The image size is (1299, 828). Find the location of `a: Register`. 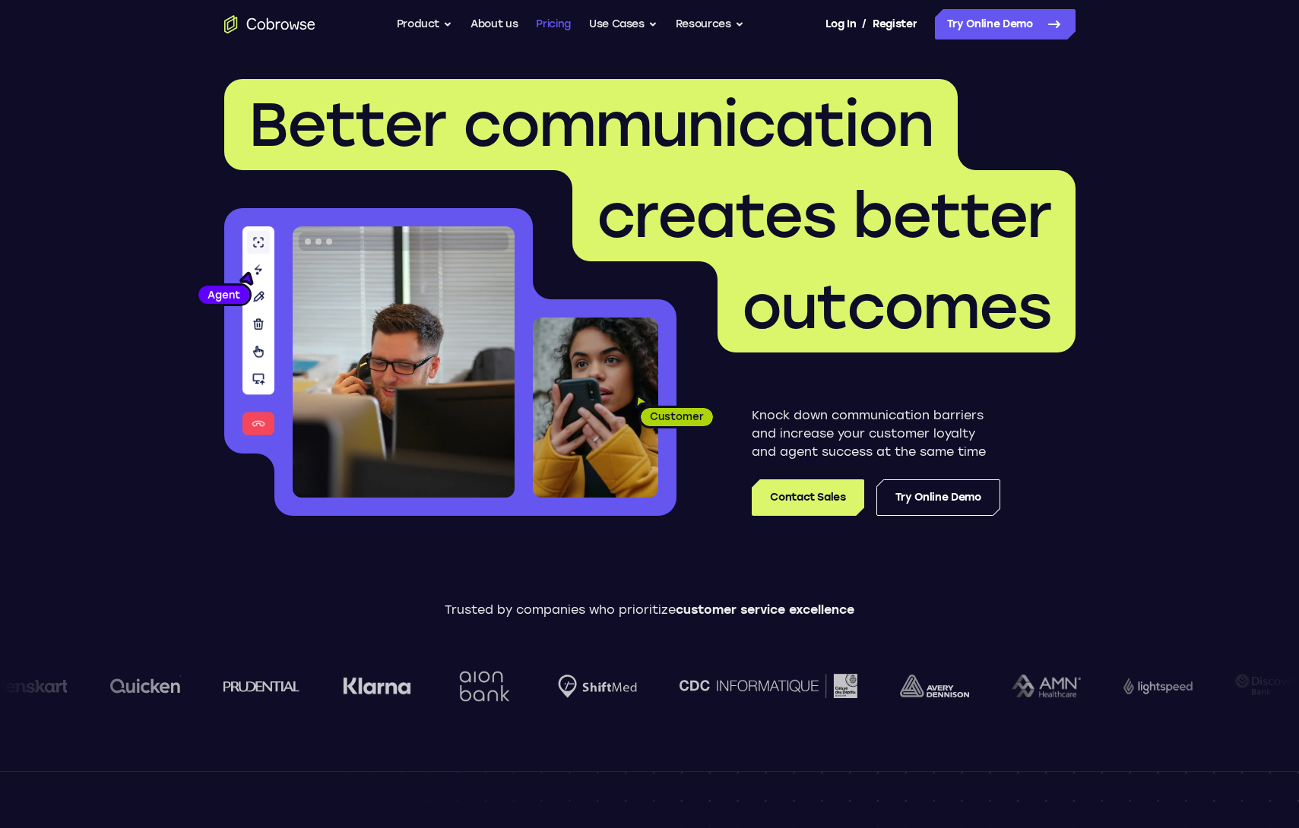

a: Register is located at coordinates (894, 24).